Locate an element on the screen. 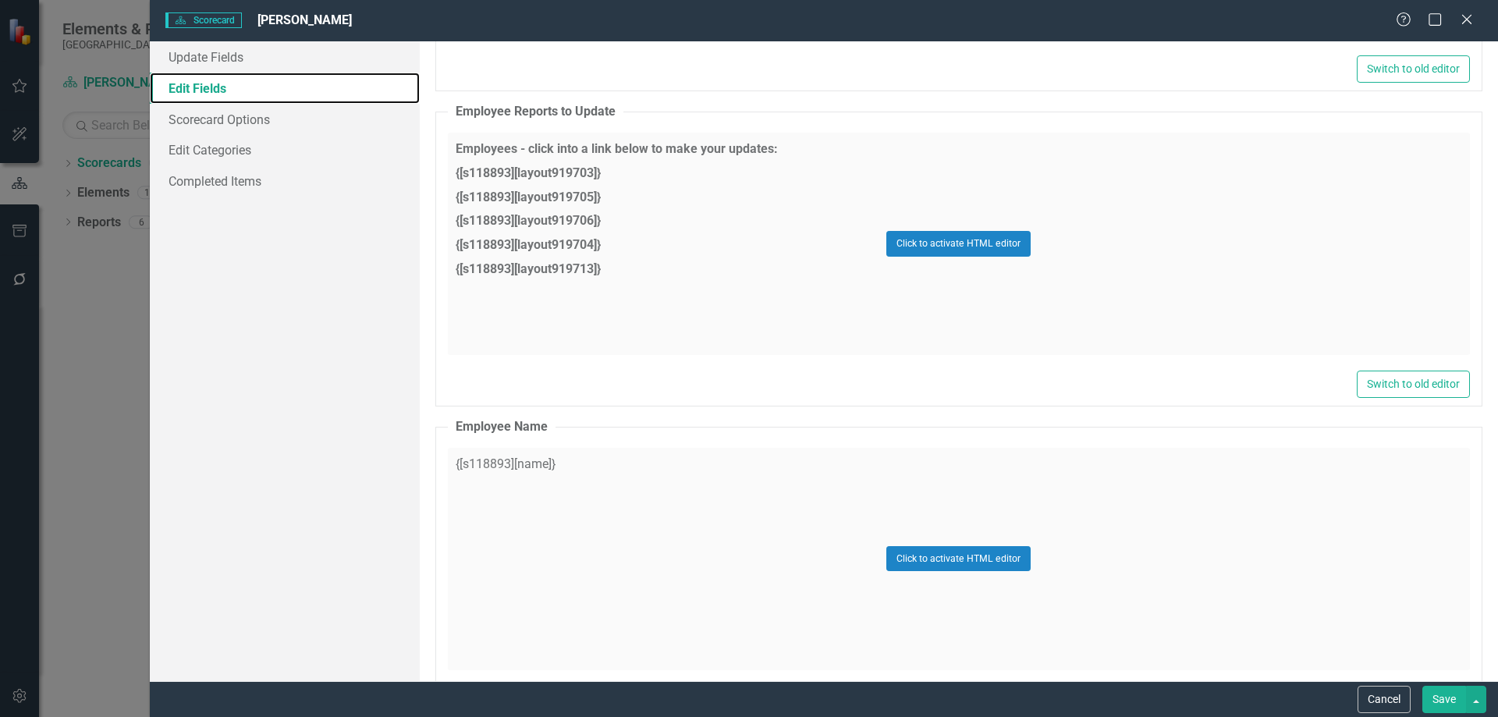  span: Scorecard is located at coordinates (204, 20).